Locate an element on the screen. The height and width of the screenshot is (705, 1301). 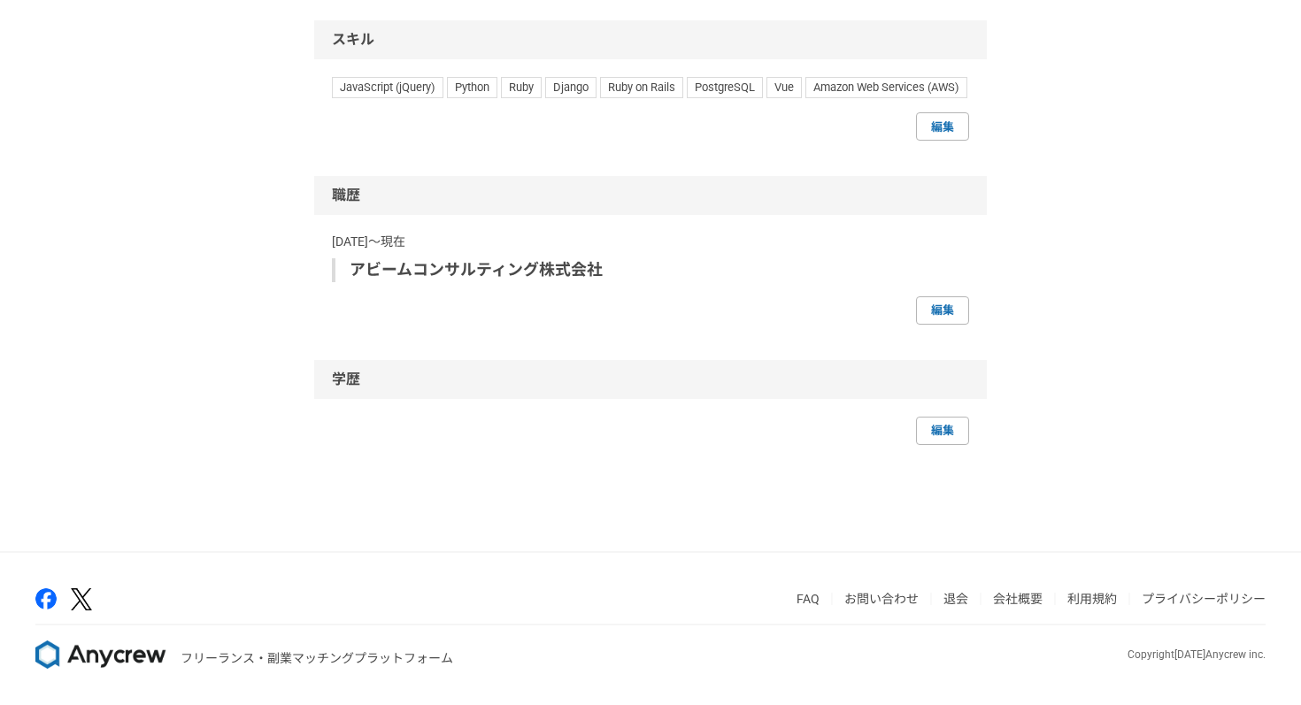
p: アビームコンサルティング株式会社 is located at coordinates (652, 270).